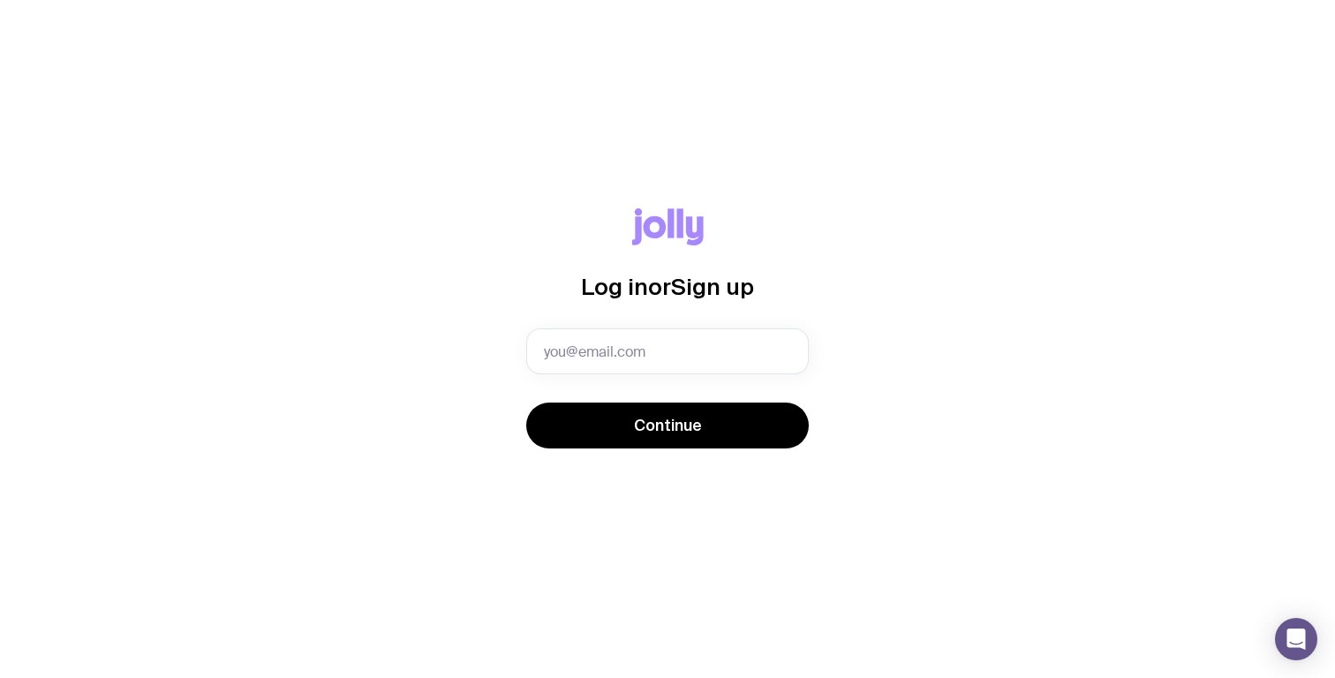  What do you see at coordinates (1296, 639) in the screenshot?
I see `div: Open Intercom Messenger` at bounding box center [1296, 639].